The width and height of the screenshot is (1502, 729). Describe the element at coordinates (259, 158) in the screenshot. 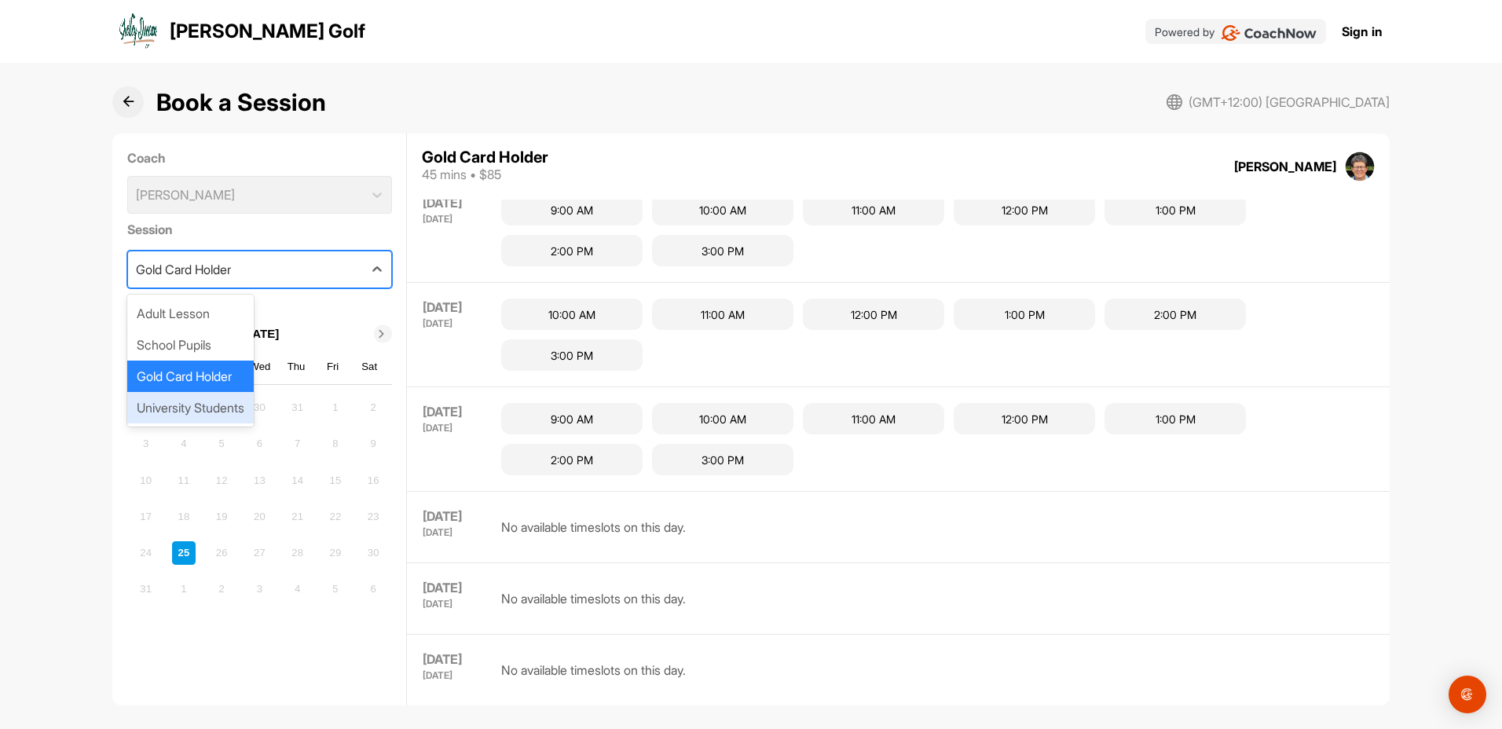

I see `label: Coach` at that location.